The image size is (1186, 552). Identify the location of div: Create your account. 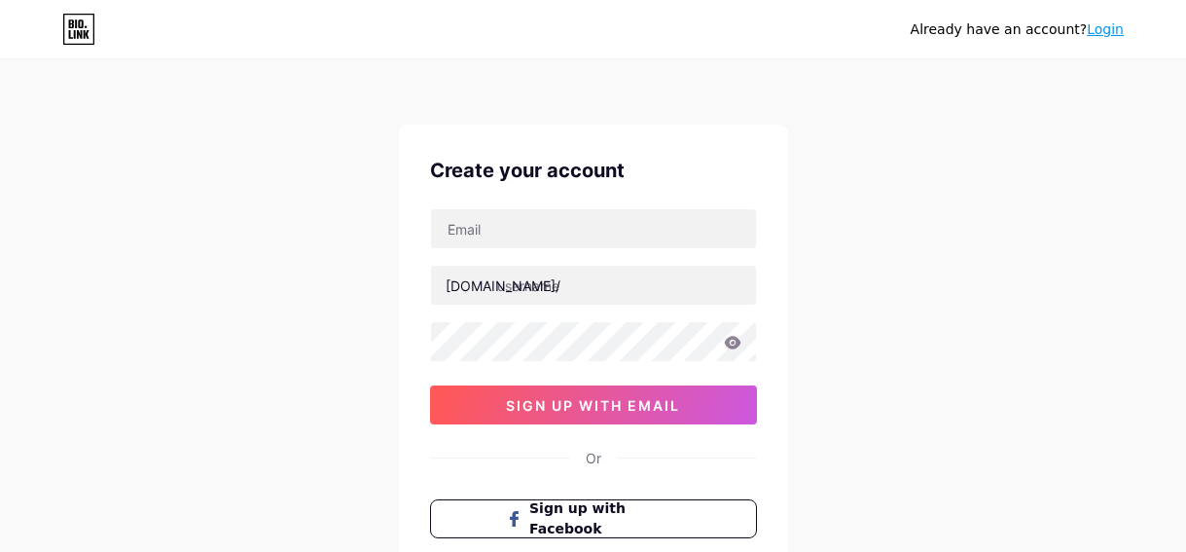
(593, 170).